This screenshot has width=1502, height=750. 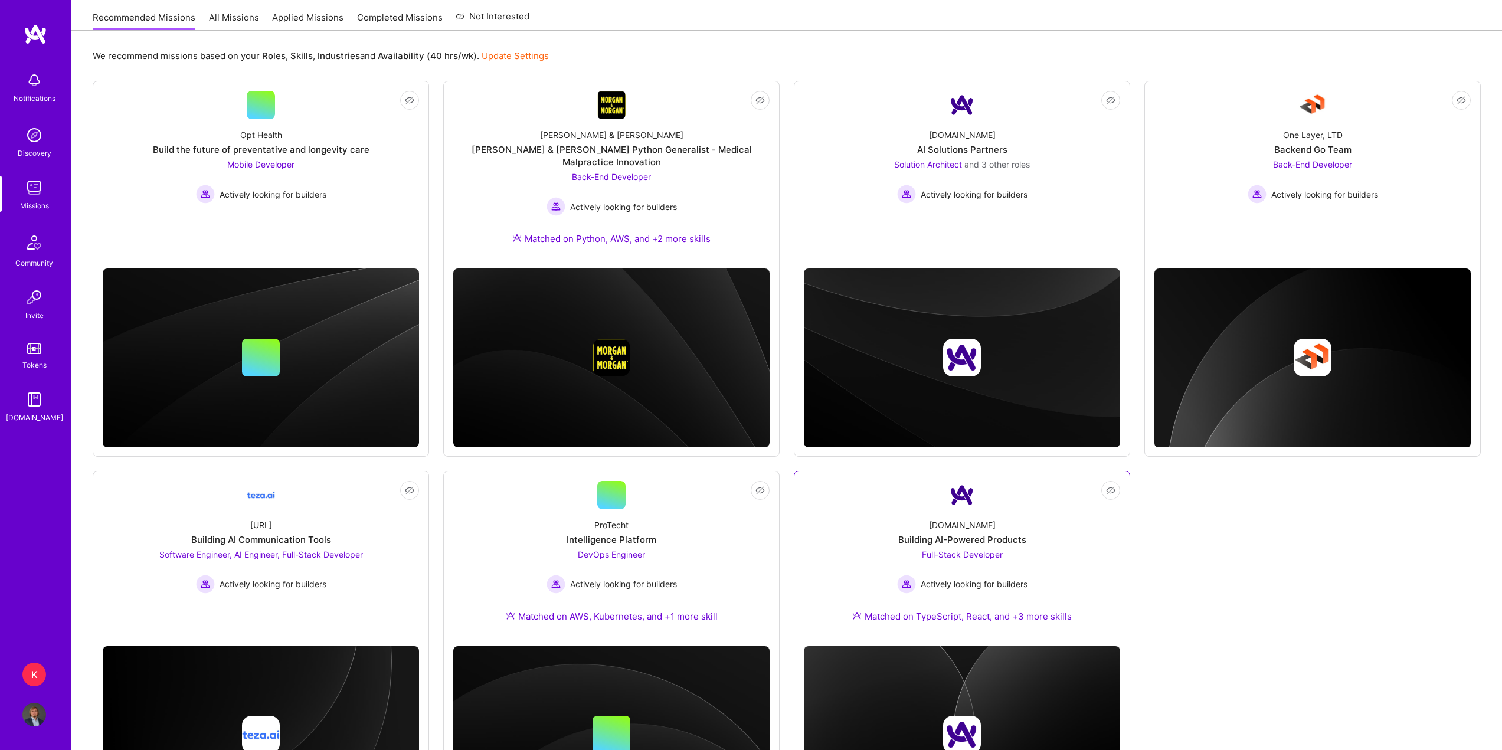 What do you see at coordinates (612, 539) in the screenshot?
I see `div: Intelligence Platform` at bounding box center [612, 539].